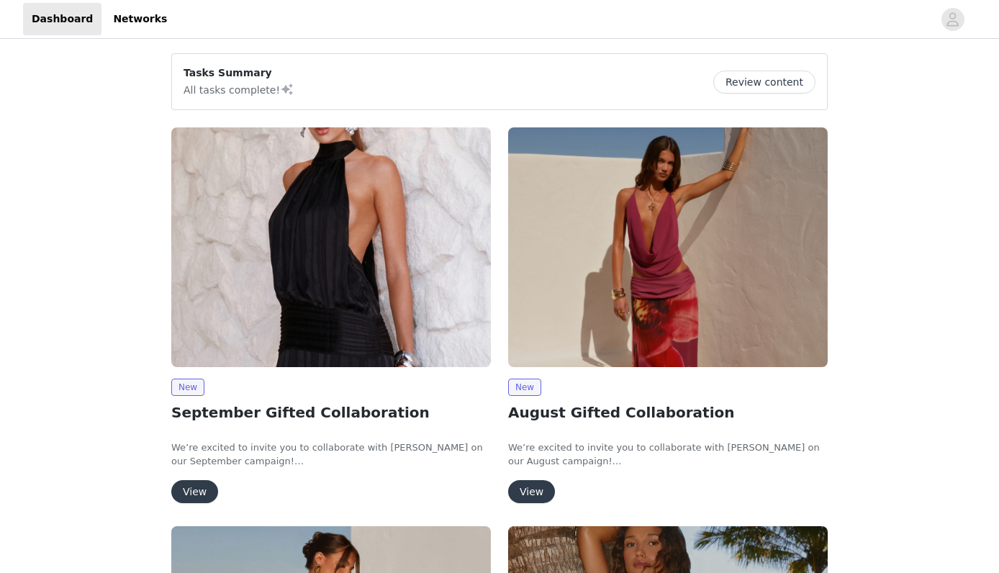  What do you see at coordinates (239, 89) in the screenshot?
I see `p: All tasks complete!` at bounding box center [239, 89].